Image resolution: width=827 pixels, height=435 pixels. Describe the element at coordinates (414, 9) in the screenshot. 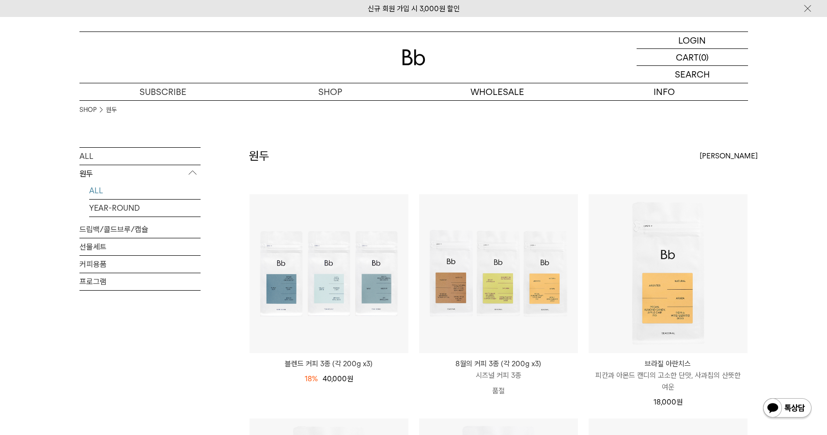

I see `a: 신규 회원 가입 시 3,000원 할인` at that location.